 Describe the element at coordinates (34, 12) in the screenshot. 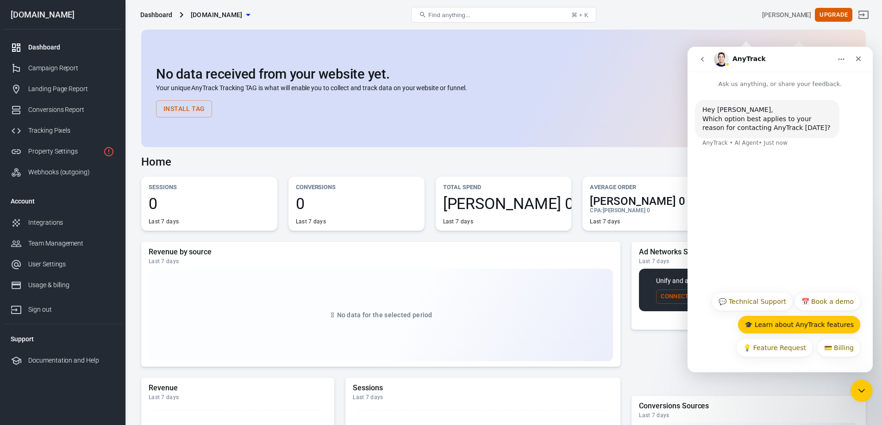

I see `img: Profile image for Jose` at that location.